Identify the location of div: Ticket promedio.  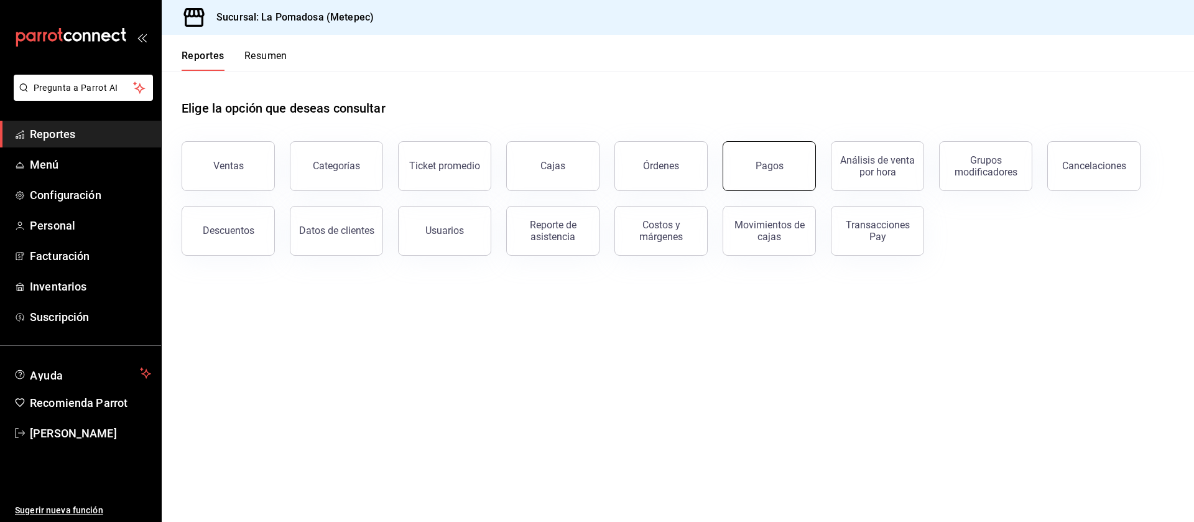
(445, 165).